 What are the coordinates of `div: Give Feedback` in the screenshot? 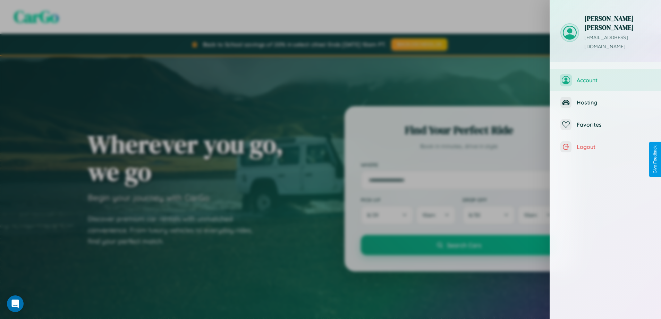 It's located at (655, 159).